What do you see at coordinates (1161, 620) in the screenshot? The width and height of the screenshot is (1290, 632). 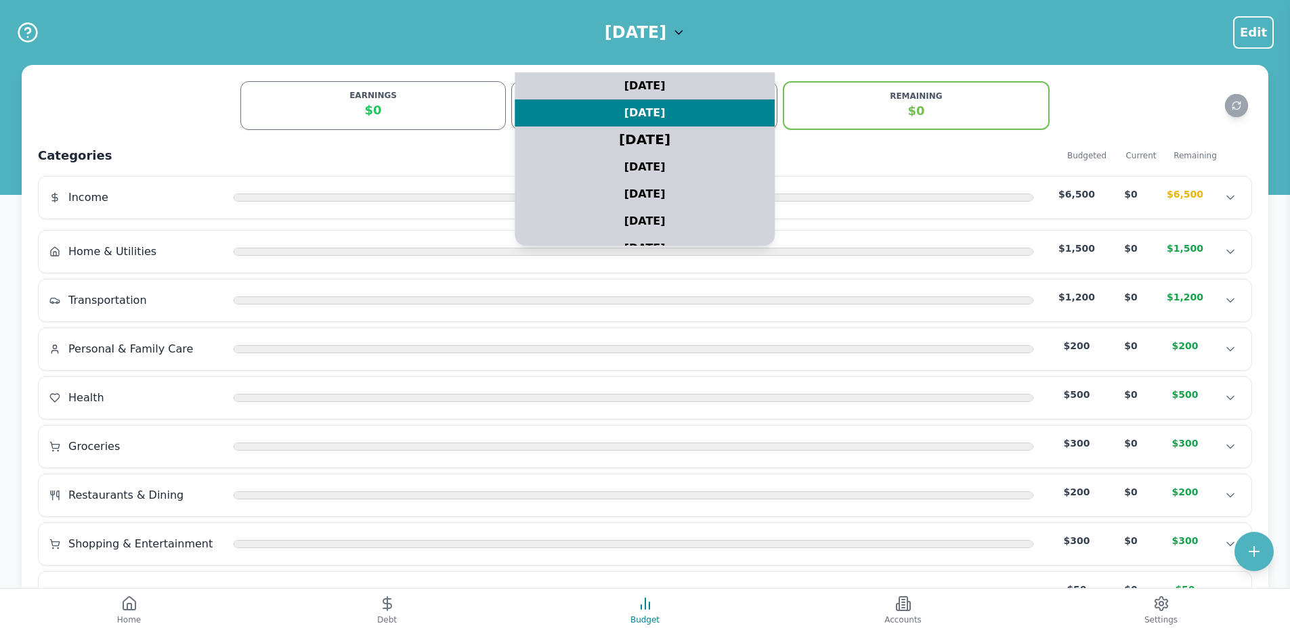 I see `span: Settings` at bounding box center [1161, 620].